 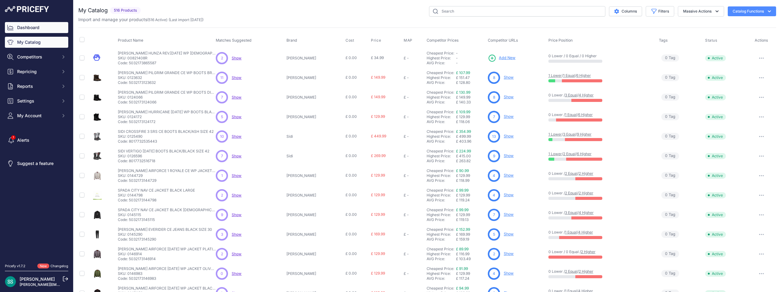 I want to click on span: £ 449.99, so click(x=378, y=136).